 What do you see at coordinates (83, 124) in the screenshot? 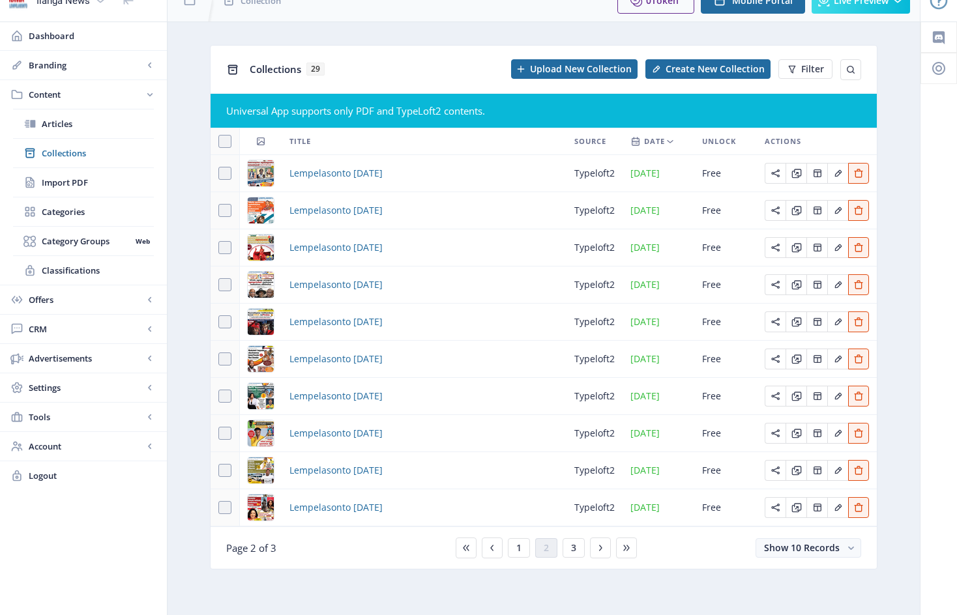
I see `a: Articles` at bounding box center [83, 124].